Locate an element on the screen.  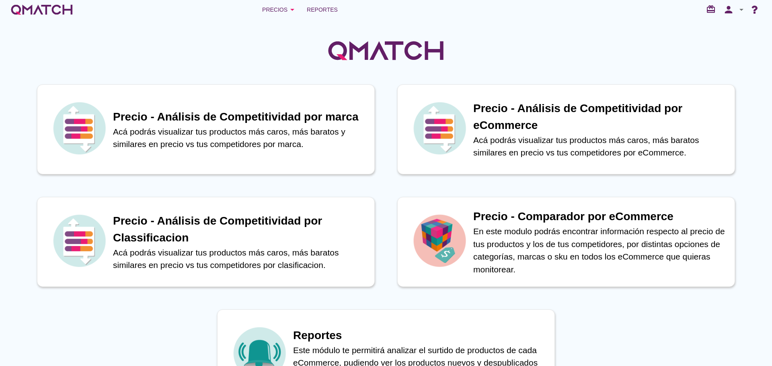
a: iconPrecio - Comparador por eCommerceEn este modulo podrás encontrar información respecto al prec... is located at coordinates (566, 242).